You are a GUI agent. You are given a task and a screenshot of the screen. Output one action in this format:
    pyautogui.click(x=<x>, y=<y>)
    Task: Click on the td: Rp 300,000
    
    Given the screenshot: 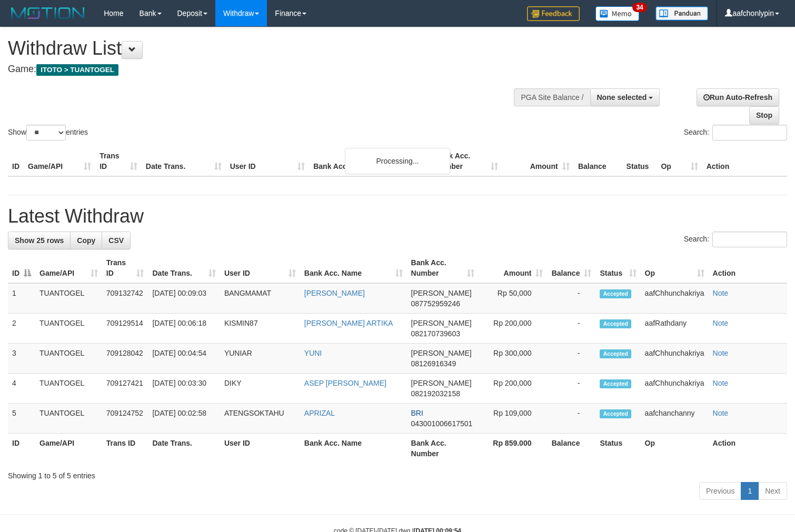 What is the action you would take?
    pyautogui.click(x=513, y=359)
    